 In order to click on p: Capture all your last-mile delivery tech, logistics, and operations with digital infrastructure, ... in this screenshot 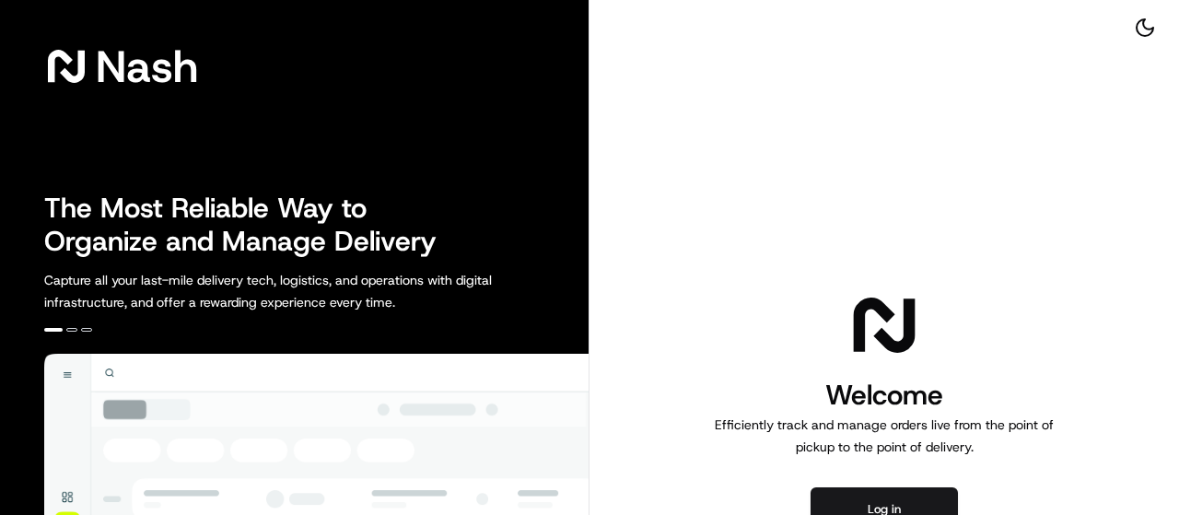, I will do `click(309, 291)`.